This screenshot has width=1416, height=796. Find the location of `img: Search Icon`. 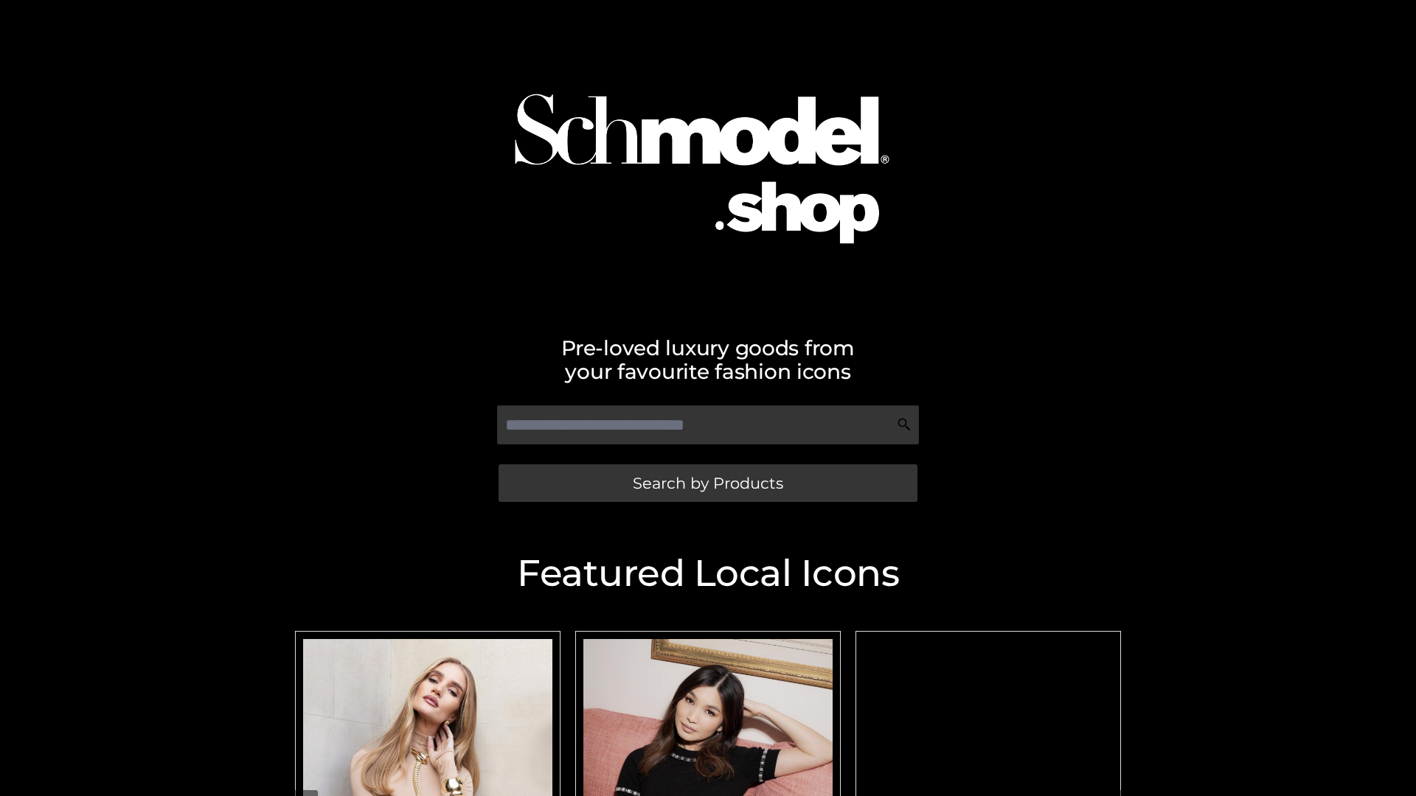

img: Search Icon is located at coordinates (904, 425).